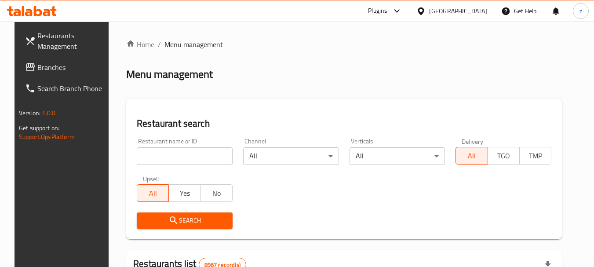  Describe the element at coordinates (72, 41) in the screenshot. I see `span: Restaurants Management` at that location.